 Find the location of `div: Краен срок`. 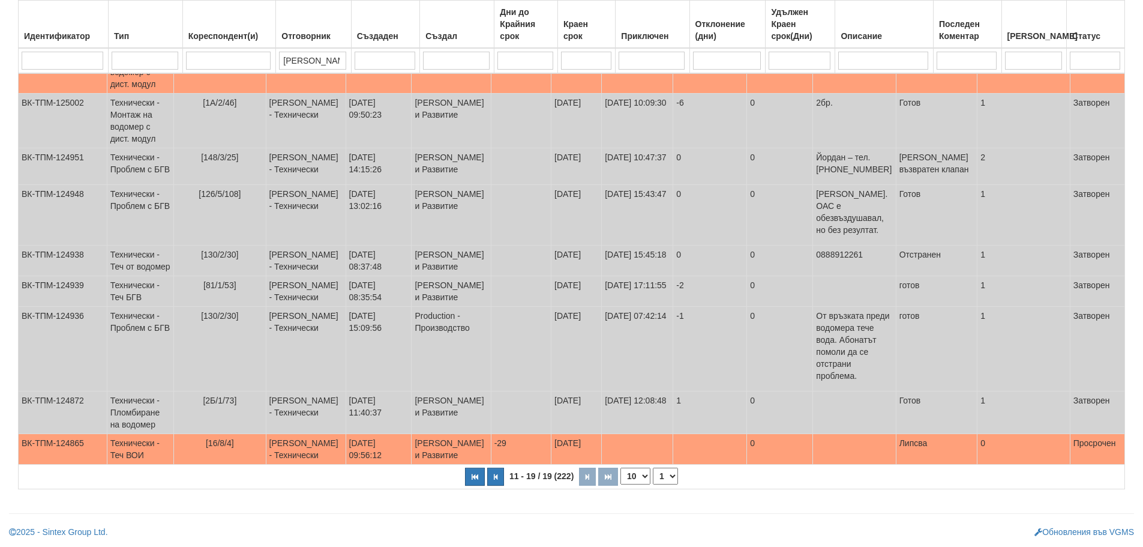

div: Краен срок is located at coordinates (586, 30).